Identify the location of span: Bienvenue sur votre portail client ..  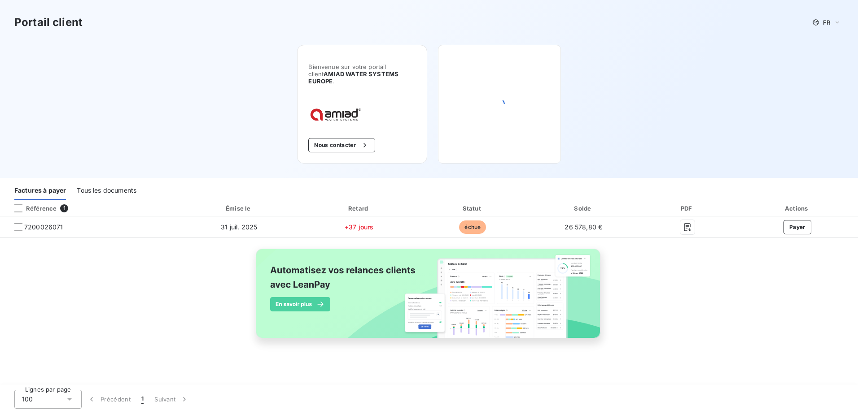
(362, 74).